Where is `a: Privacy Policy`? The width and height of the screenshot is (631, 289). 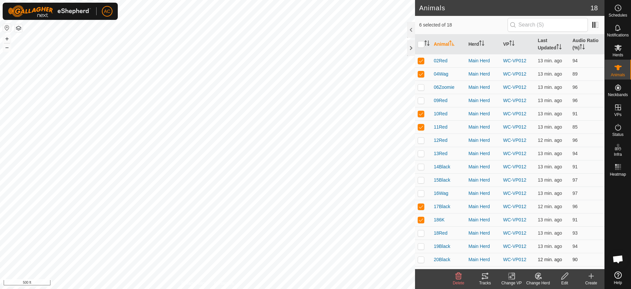 a: Privacy Policy is located at coordinates (194, 284).